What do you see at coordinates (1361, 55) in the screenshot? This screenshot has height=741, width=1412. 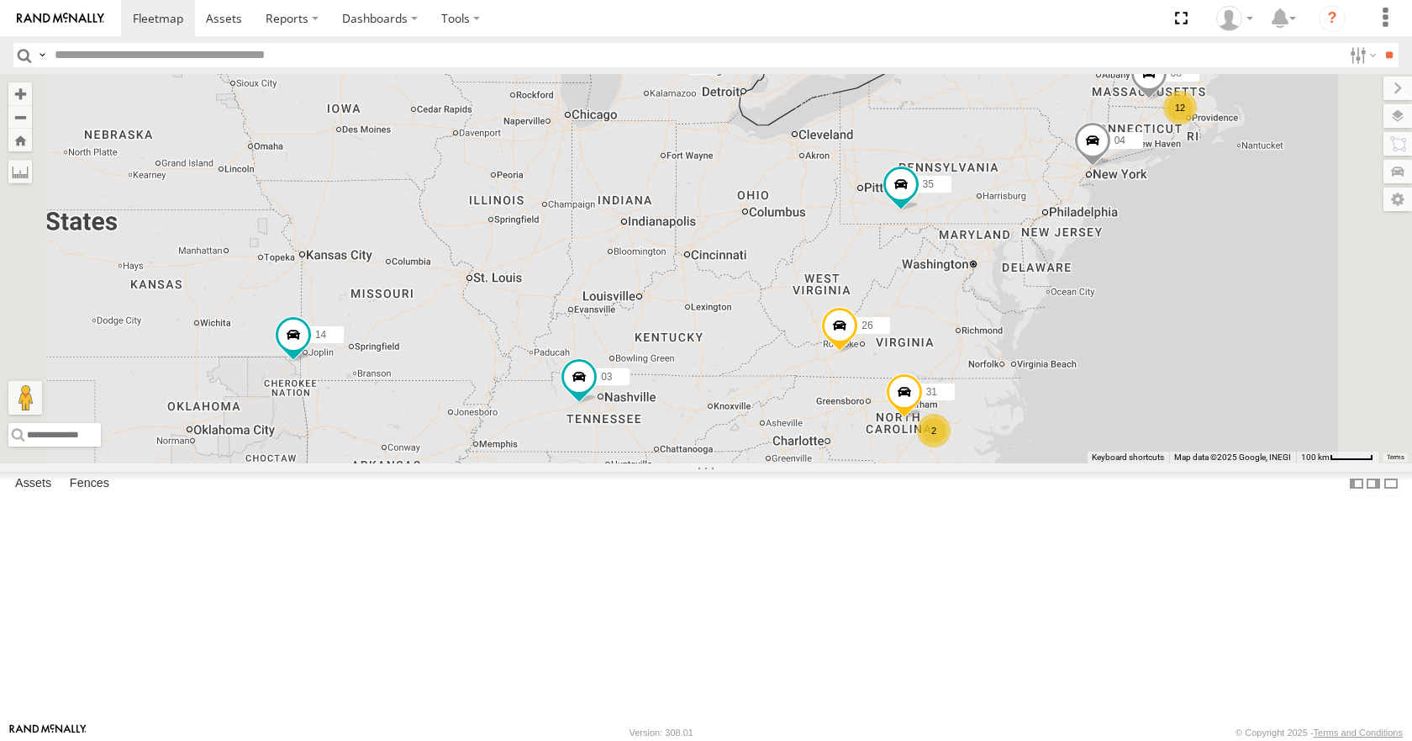 I see `label: Search Filter Options` at bounding box center [1361, 55].